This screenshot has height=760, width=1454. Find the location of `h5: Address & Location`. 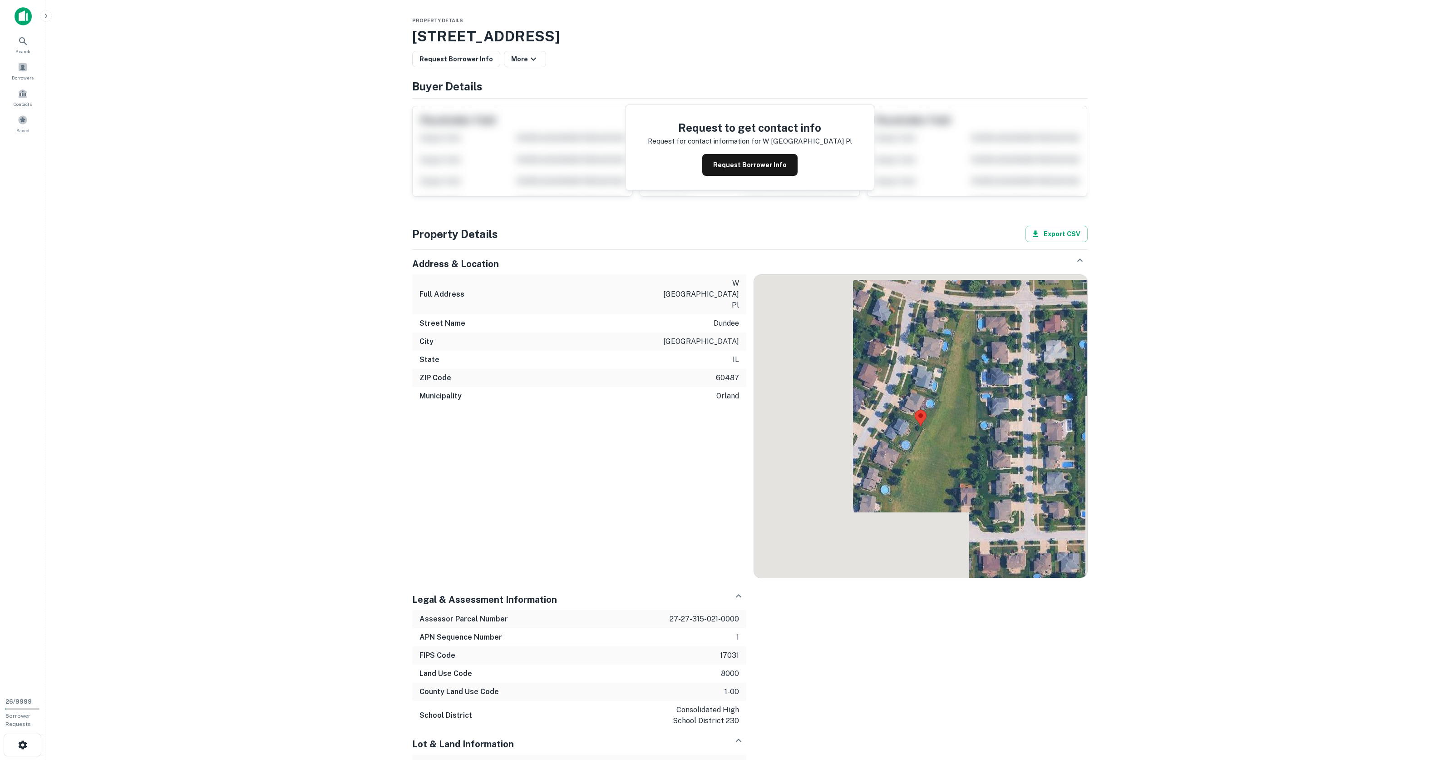

h5: Address & Location is located at coordinates (455, 264).